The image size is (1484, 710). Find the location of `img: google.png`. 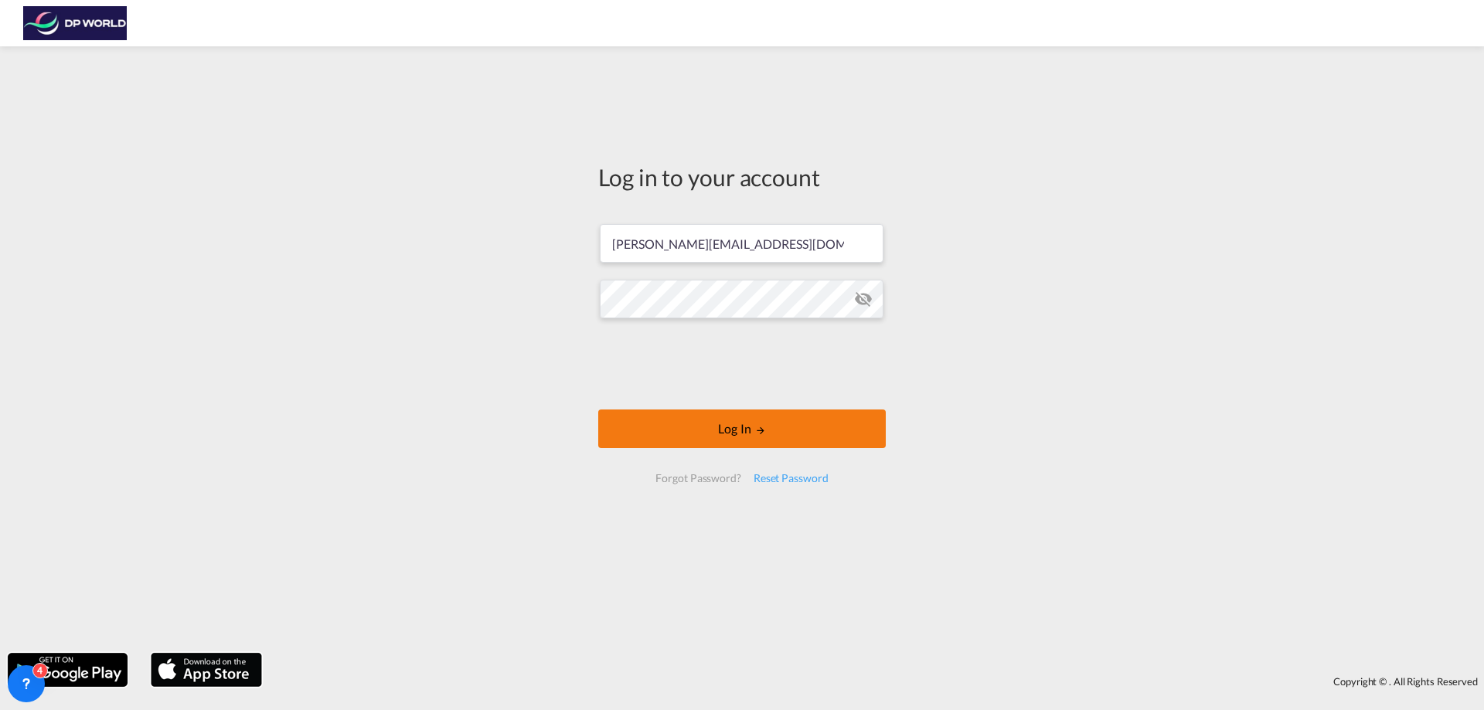

img: google.png is located at coordinates (67, 670).